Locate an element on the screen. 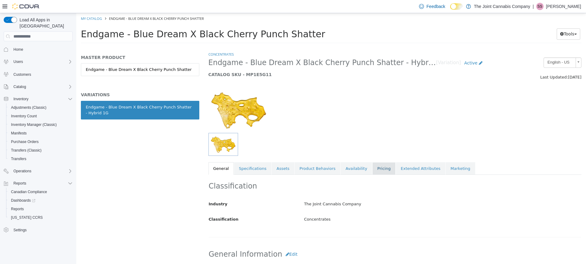 This screenshot has height=264, width=586. span: SS is located at coordinates (540, 6).